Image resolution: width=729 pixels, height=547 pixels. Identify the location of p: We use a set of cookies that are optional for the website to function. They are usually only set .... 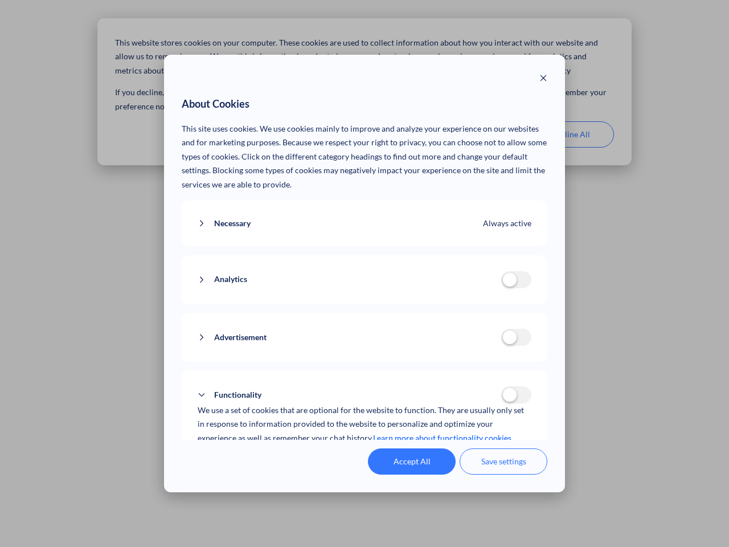
(365, 424).